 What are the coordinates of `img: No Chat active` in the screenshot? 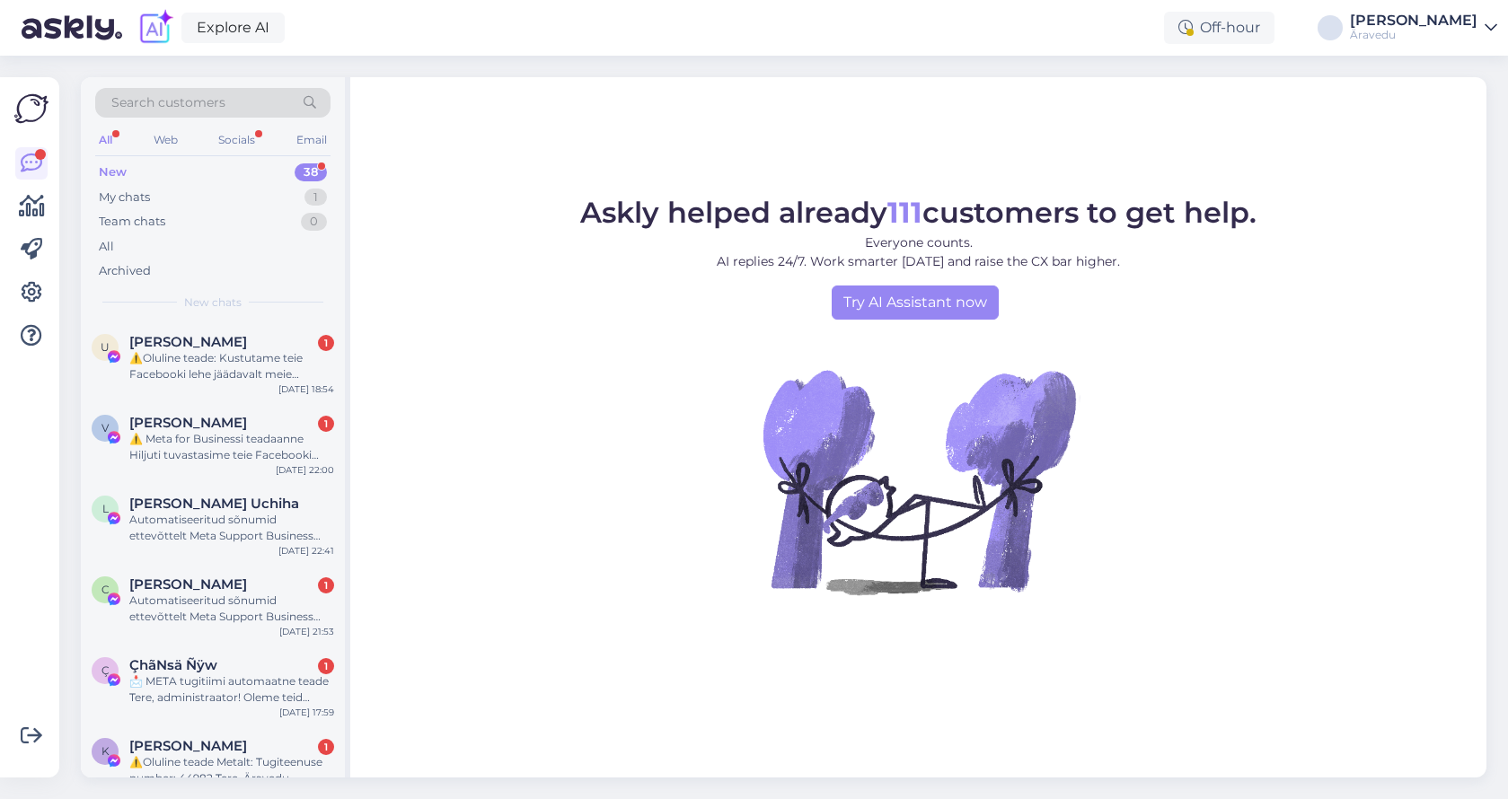 It's located at (919, 481).